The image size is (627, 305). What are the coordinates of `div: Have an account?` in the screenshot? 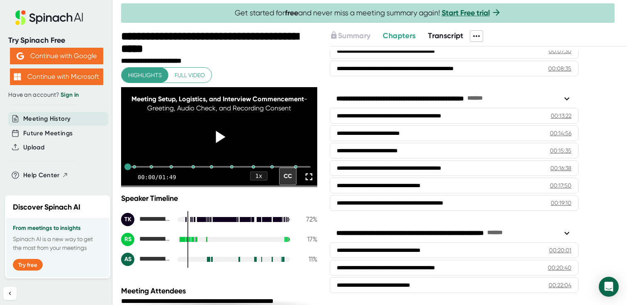 It's located at (56, 95).